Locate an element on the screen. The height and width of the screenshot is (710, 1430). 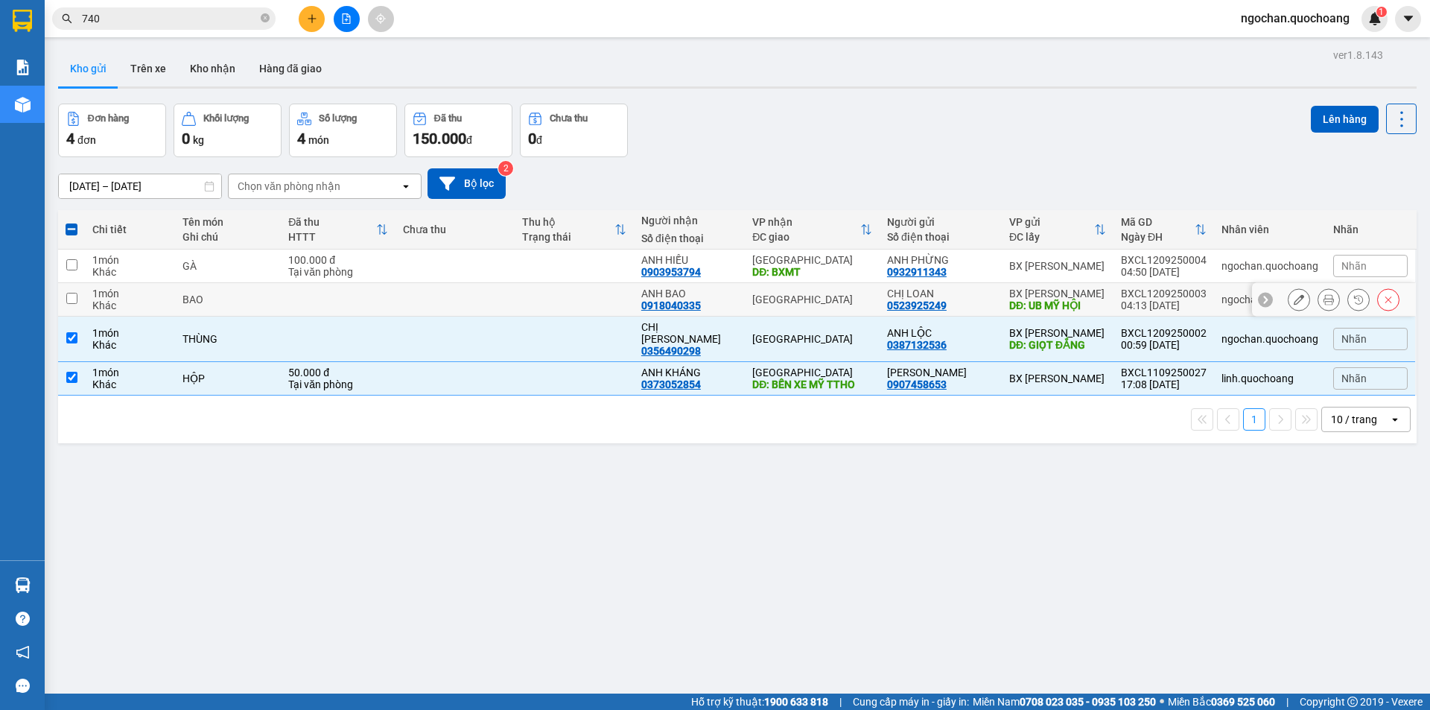
div: 0907458653 is located at coordinates (917, 384).